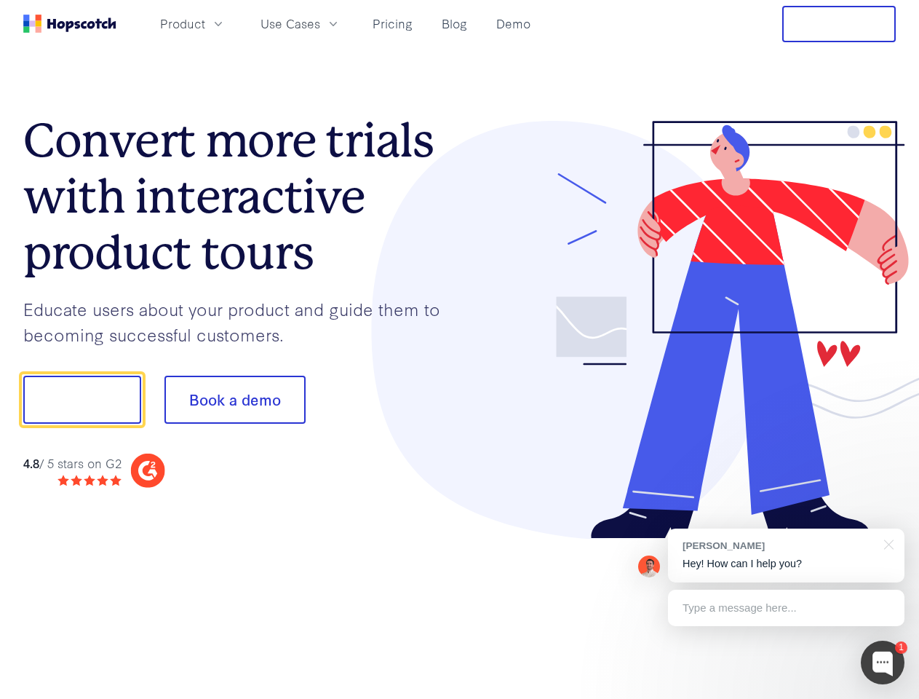 The height and width of the screenshot is (699, 919). Describe the element at coordinates (31, 462) in the screenshot. I see `strong: 4.8` at that location.